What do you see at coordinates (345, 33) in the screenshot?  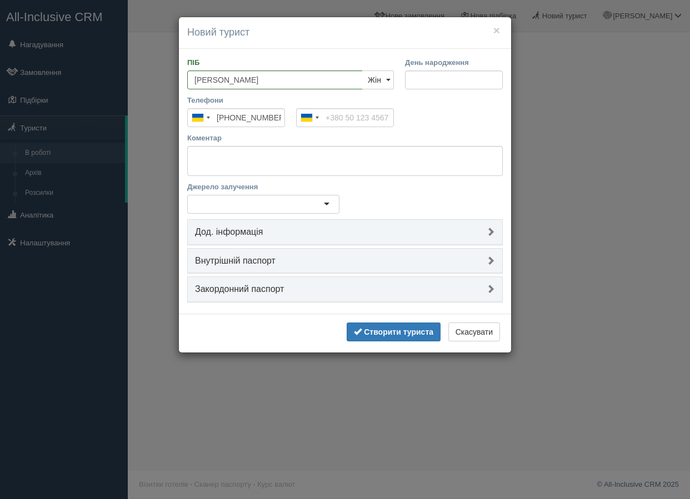 I see `h4: Новий турист` at bounding box center [345, 33].